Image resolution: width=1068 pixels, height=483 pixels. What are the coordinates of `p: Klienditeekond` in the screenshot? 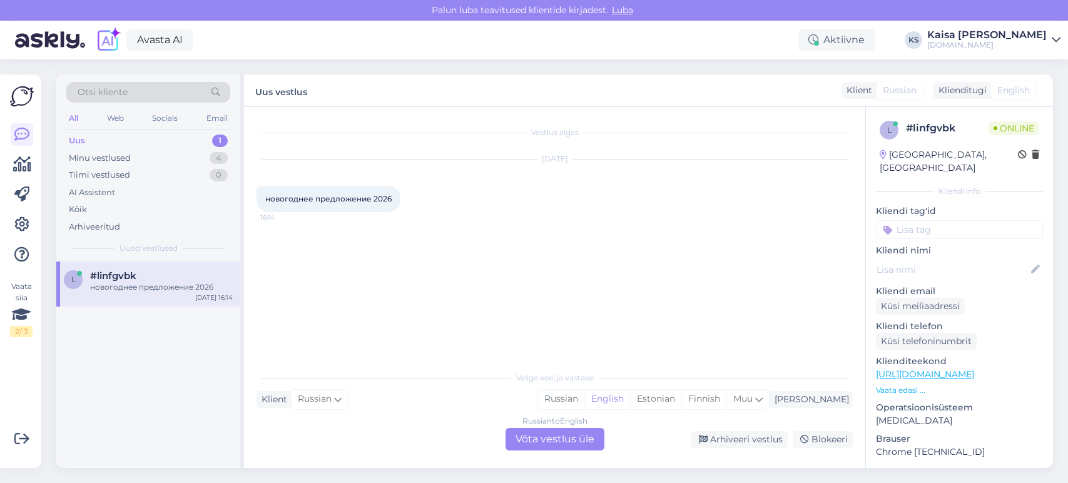 It's located at (959, 361).